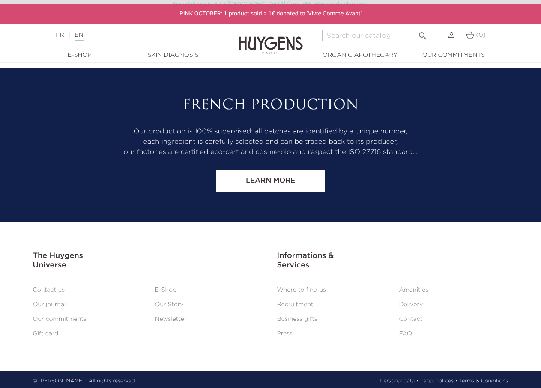  What do you see at coordinates (360, 55) in the screenshot?
I see `a: Organic Apothecary` at bounding box center [360, 55].